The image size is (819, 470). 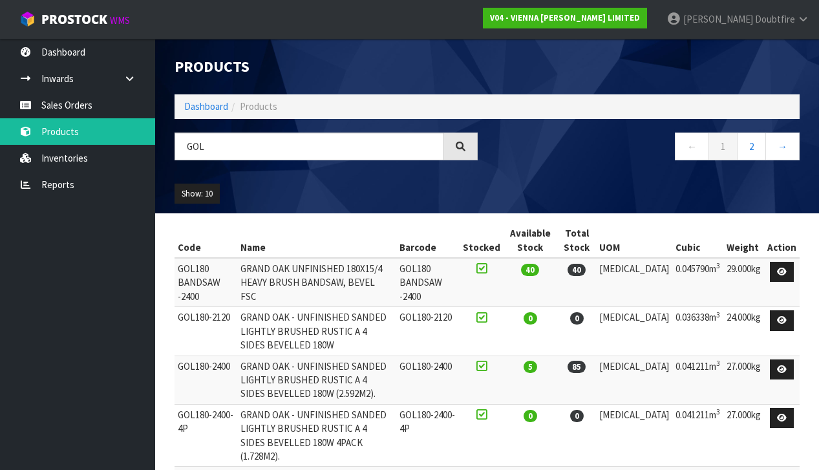 What do you see at coordinates (577, 241) in the screenshot?
I see `th: Total Stock` at bounding box center [577, 241].